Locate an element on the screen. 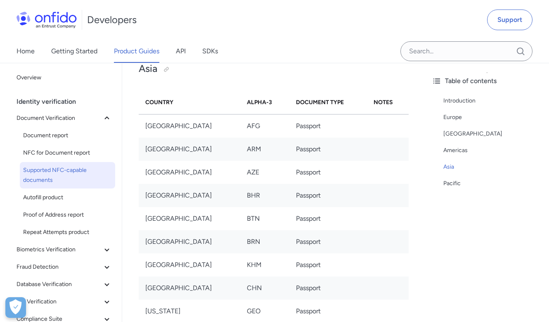  div: Introduction is located at coordinates (493, 101).